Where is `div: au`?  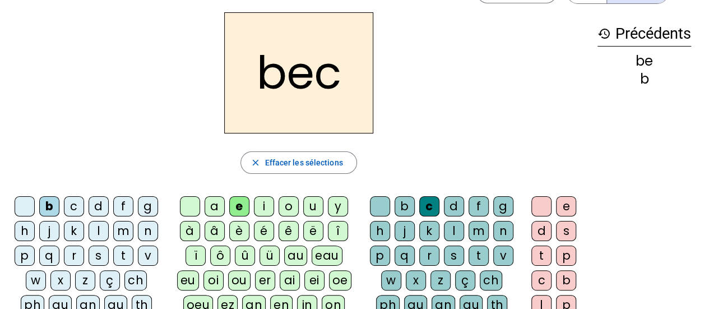
div: au is located at coordinates (295, 255).